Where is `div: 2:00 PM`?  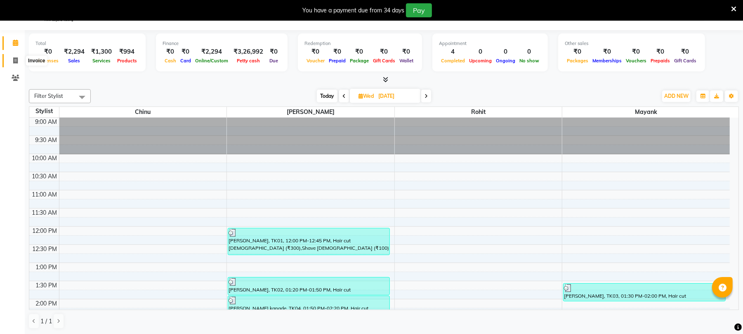 div: 2:00 PM is located at coordinates (47, 303).